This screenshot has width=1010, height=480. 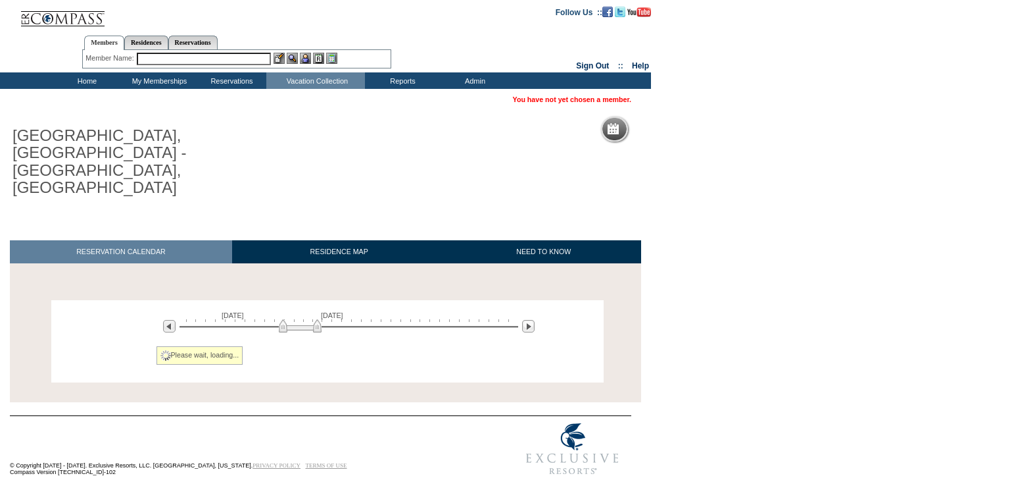 What do you see at coordinates (279, 58) in the screenshot?
I see `img: b_edit.gif` at bounding box center [279, 58].